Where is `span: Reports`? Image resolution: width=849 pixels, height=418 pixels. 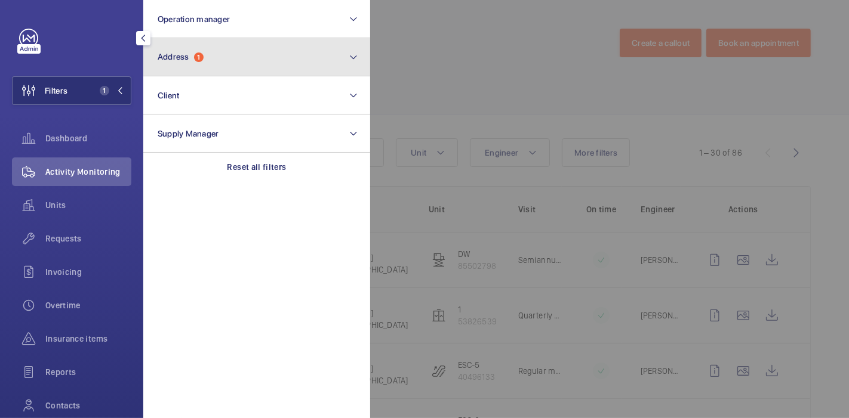
span: Reports is located at coordinates (88, 372).